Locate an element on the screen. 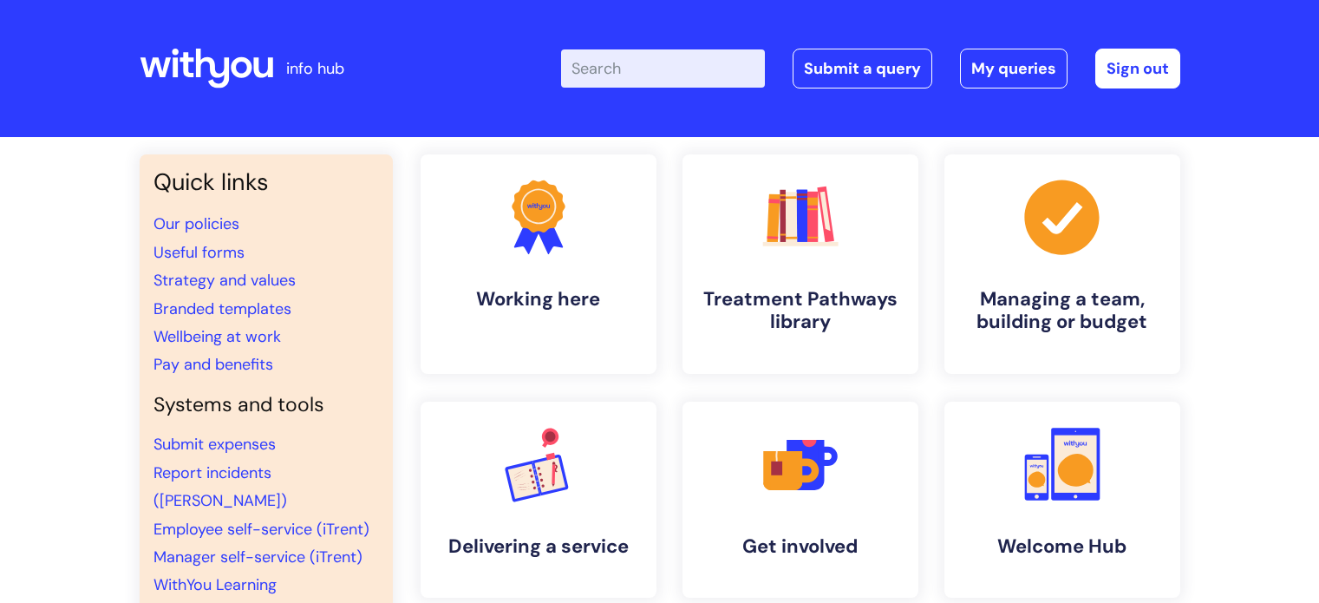 The height and width of the screenshot is (603, 1319). a: Strategy and values is located at coordinates (225, 280).